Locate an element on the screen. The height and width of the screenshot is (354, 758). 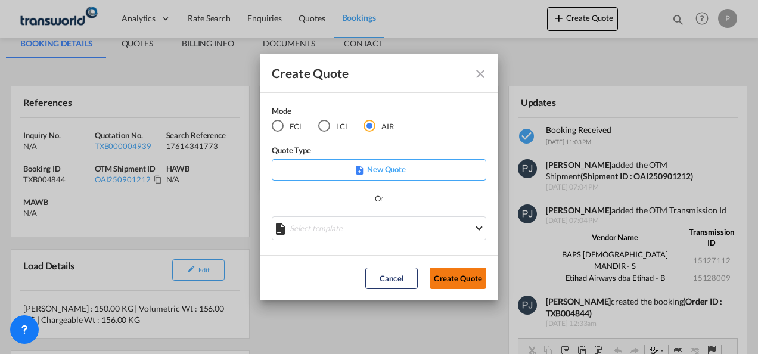
p: New Quote is located at coordinates (379, 169).